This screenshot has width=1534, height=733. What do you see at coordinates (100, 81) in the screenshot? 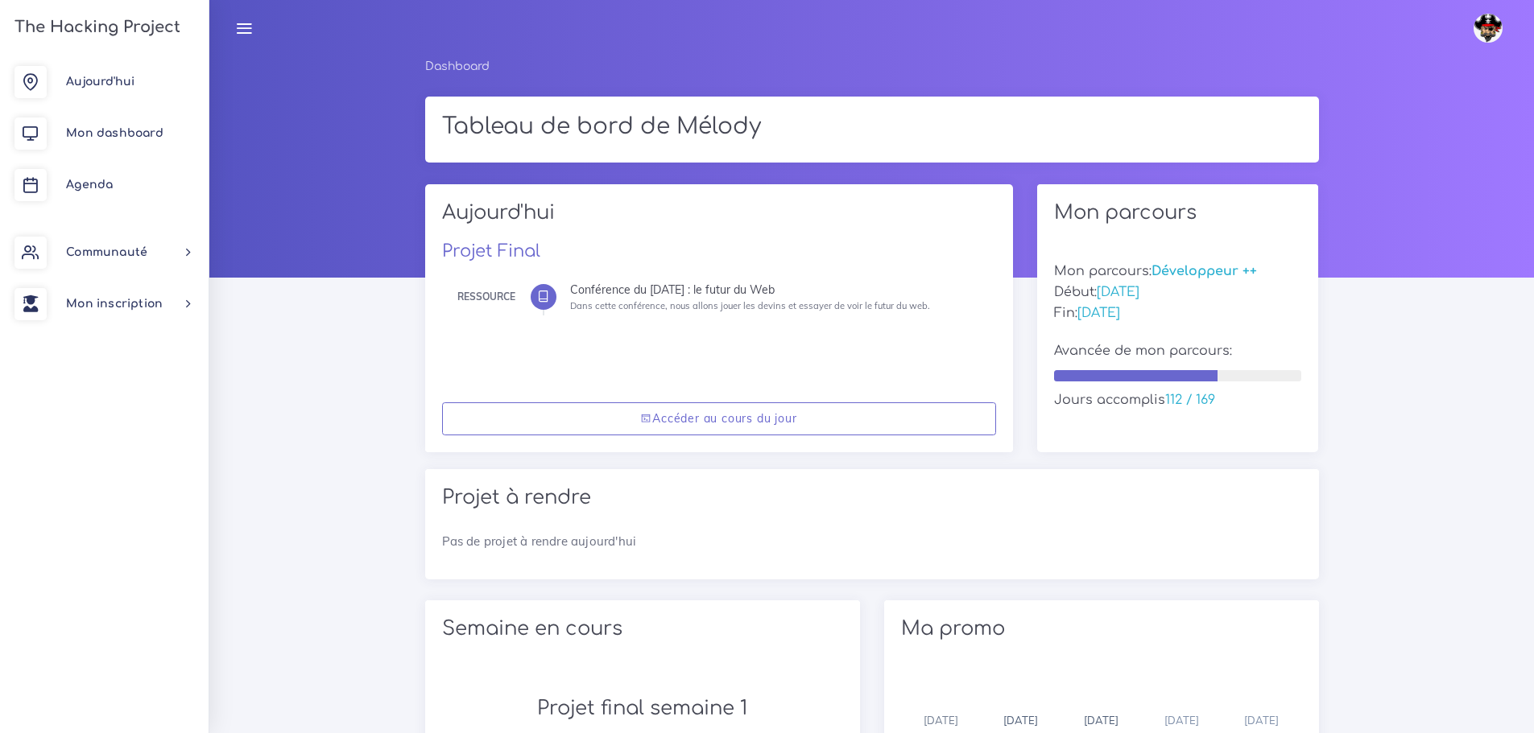
I see `span: Aujourd'hui` at bounding box center [100, 81].